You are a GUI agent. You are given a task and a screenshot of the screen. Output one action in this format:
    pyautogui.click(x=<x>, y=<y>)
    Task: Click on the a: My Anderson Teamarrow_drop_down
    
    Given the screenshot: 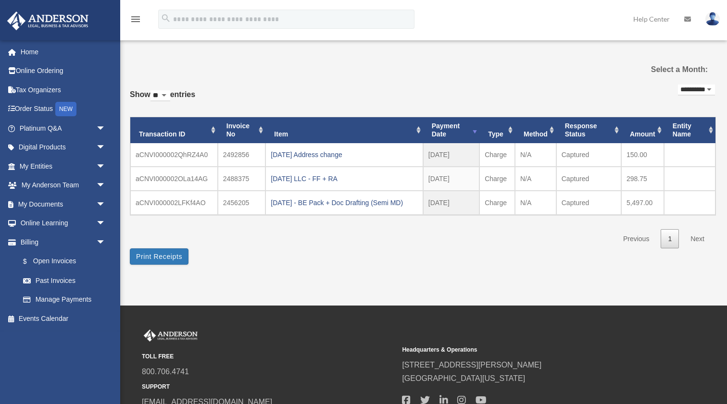 What is the action you would take?
    pyautogui.click(x=63, y=186)
    